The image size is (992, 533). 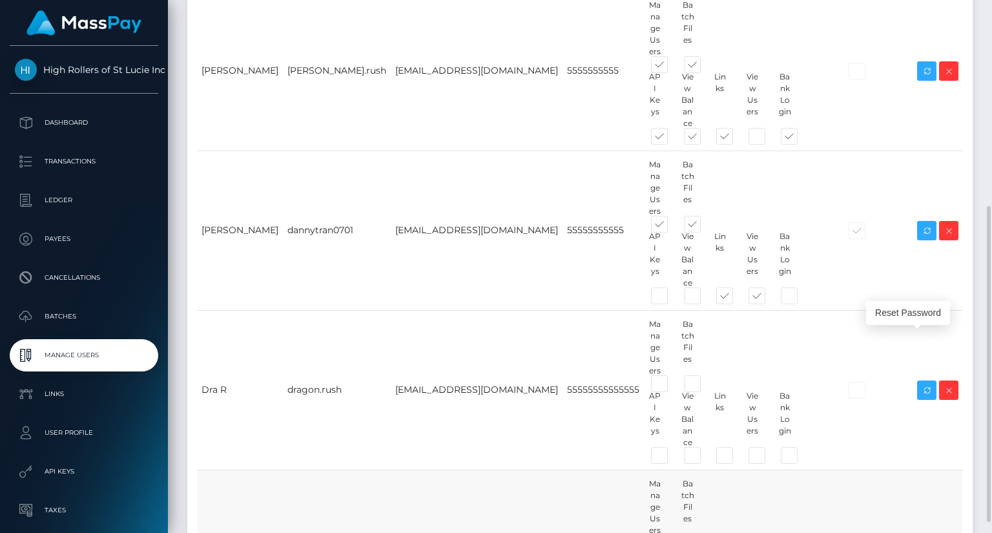 I want to click on p: Cancellations, so click(x=84, y=278).